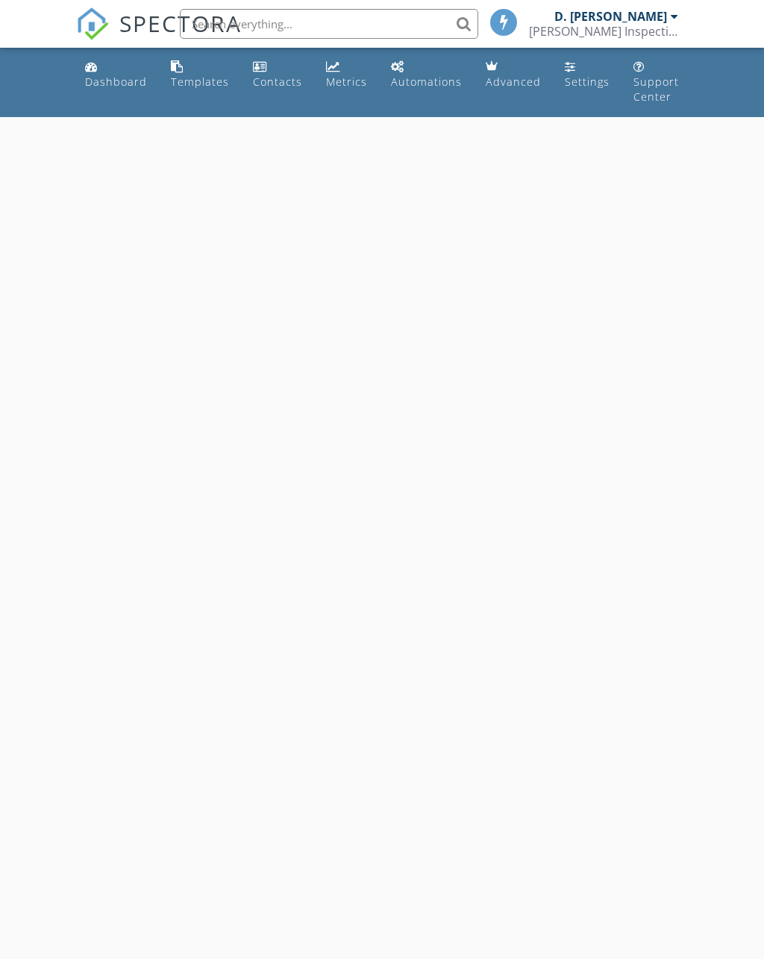  Describe the element at coordinates (116, 75) in the screenshot. I see `a: Dashboard` at that location.